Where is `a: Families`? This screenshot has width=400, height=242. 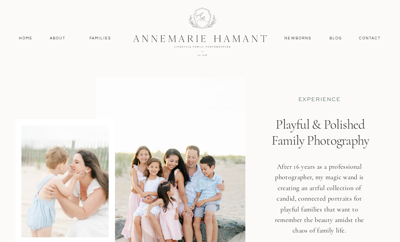
a: Families is located at coordinates (100, 38).